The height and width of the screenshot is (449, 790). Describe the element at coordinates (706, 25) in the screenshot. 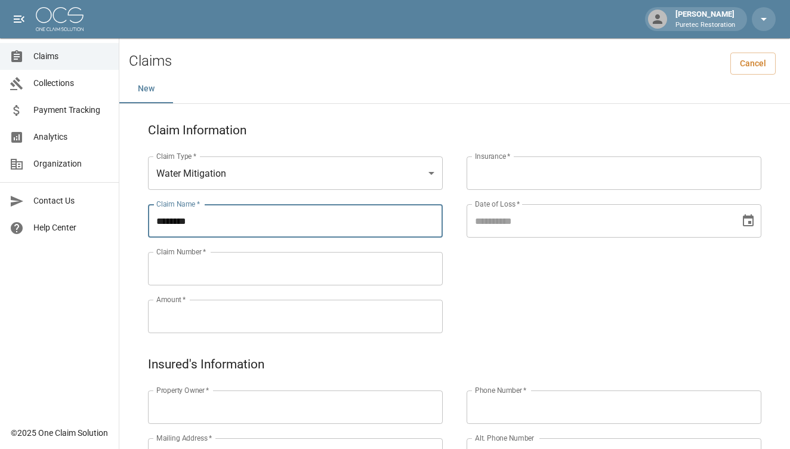

I see `p: Puretec Restoration` at that location.